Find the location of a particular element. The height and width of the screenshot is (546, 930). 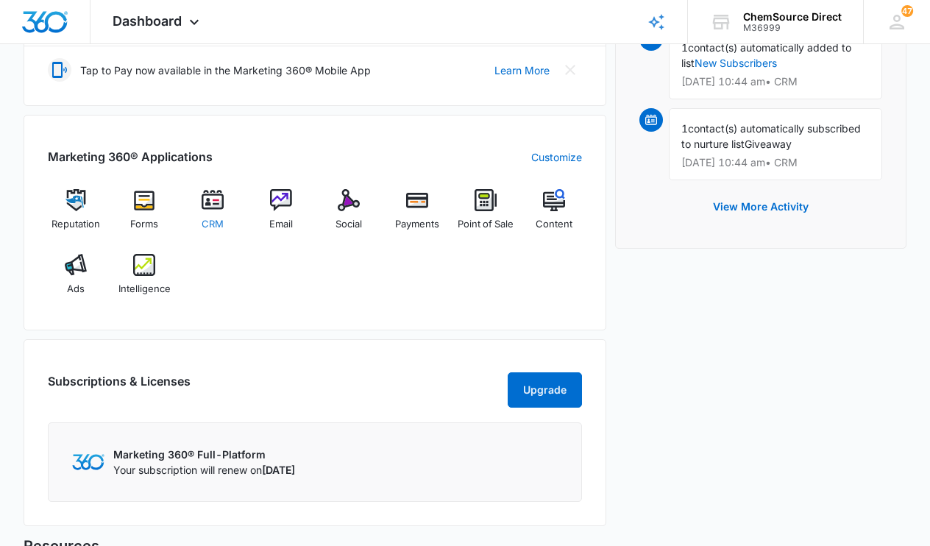

a: Ads is located at coordinates (76, 280).